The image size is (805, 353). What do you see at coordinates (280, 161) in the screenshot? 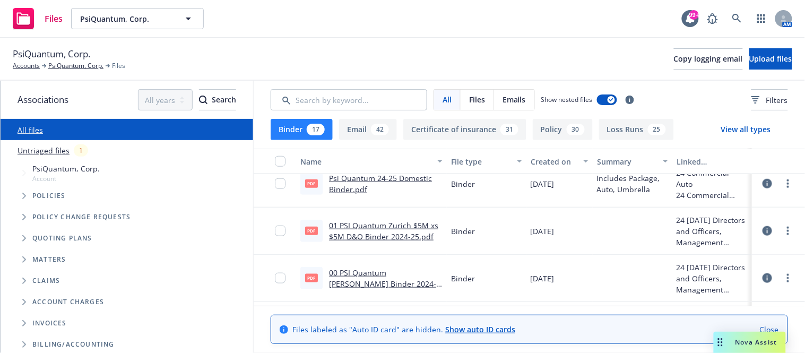
I see `input: Select all` at bounding box center [280, 161].